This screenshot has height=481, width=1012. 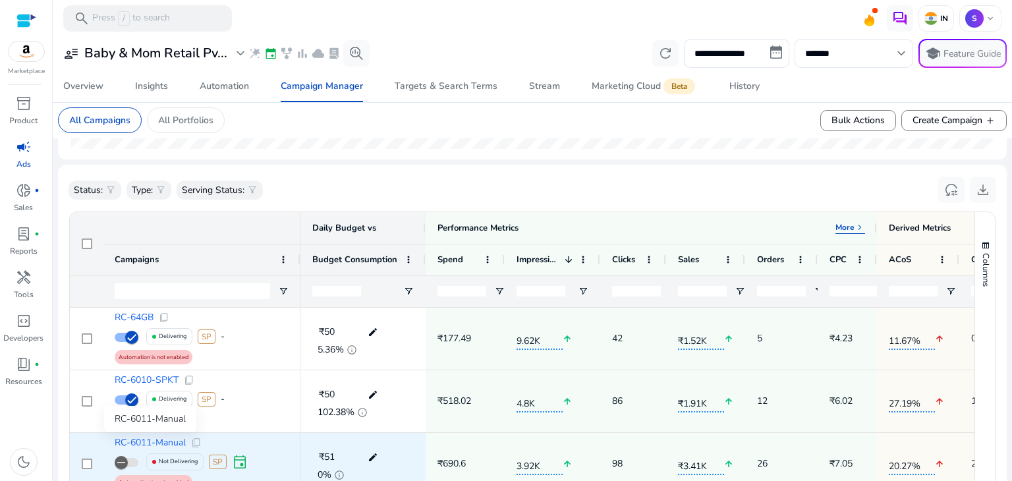 I want to click on span: CPC, so click(x=838, y=260).